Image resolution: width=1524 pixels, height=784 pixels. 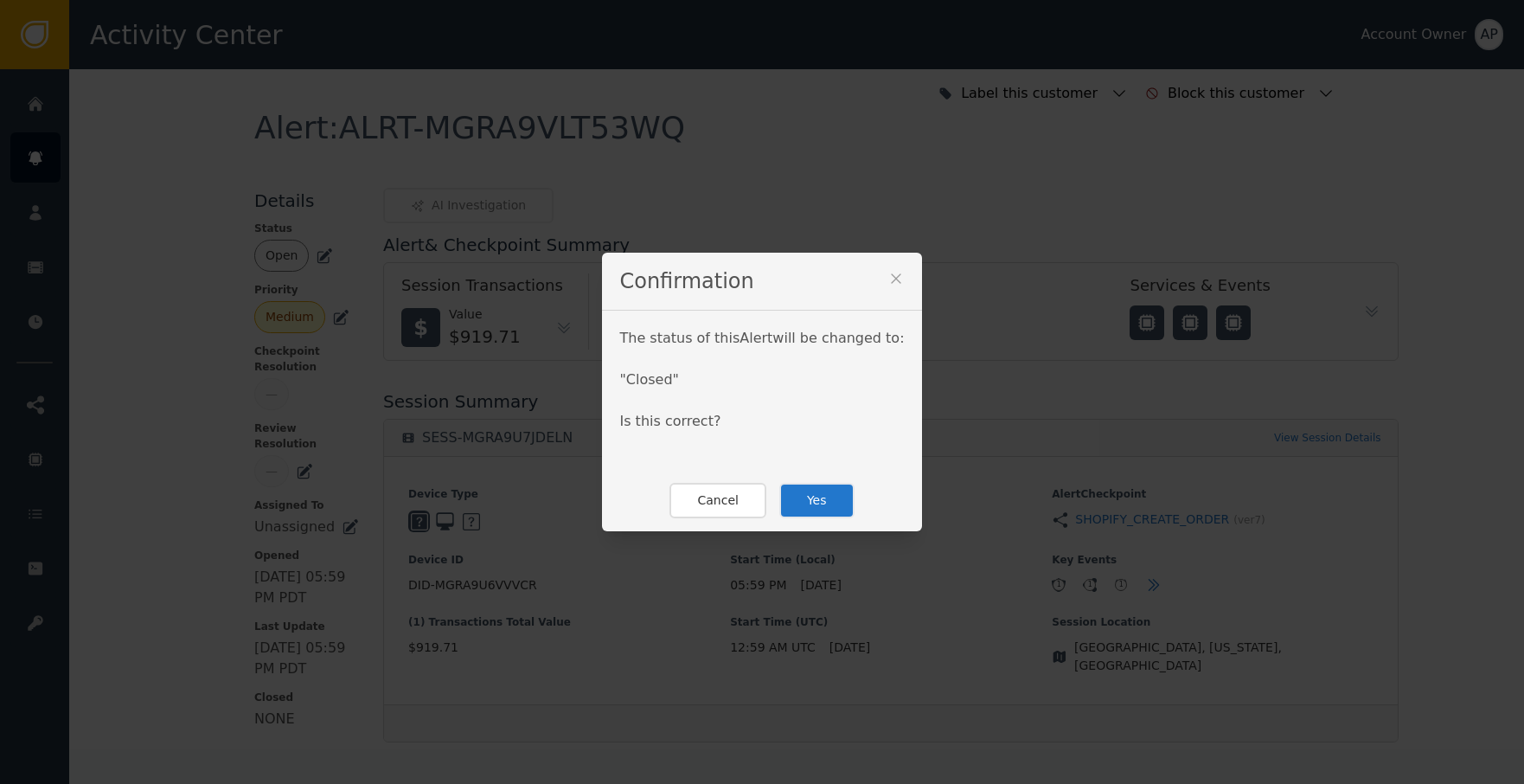 I want to click on button: Yes, so click(x=817, y=500).